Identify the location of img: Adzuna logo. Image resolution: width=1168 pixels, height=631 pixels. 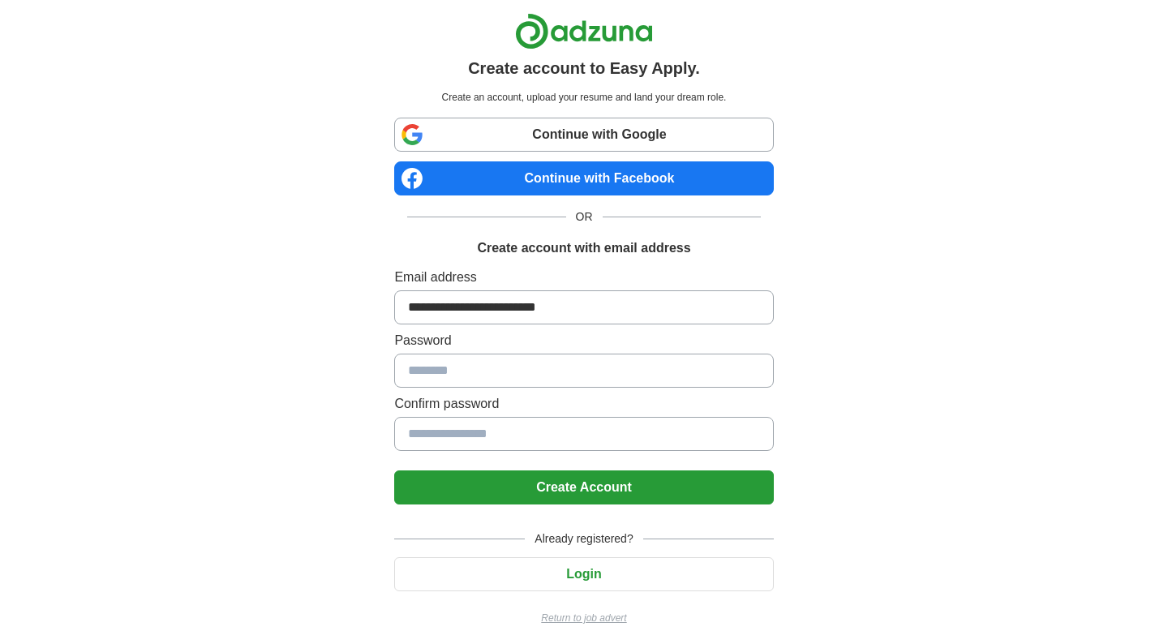
(584, 31).